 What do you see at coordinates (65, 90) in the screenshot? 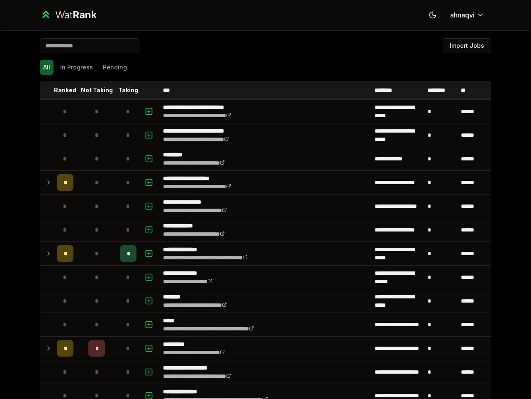
I see `p: Ranked` at bounding box center [65, 90].